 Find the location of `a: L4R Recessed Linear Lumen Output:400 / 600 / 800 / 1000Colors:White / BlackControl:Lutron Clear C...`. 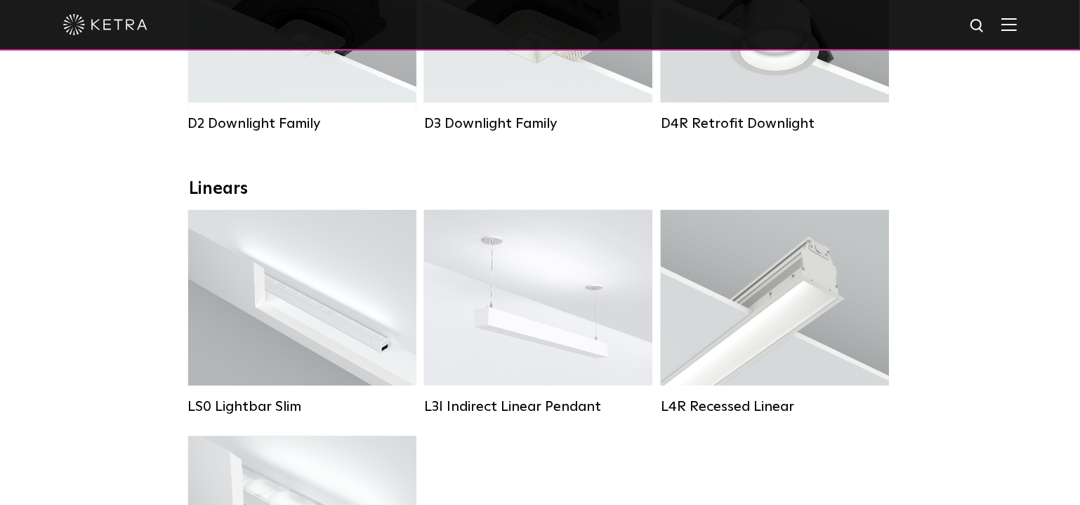

a: L4R Recessed Linear Lumen Output:400 / 600 / 800 / 1000Colors:White / BlackControl:Lutron Clear C... is located at coordinates (775, 313).